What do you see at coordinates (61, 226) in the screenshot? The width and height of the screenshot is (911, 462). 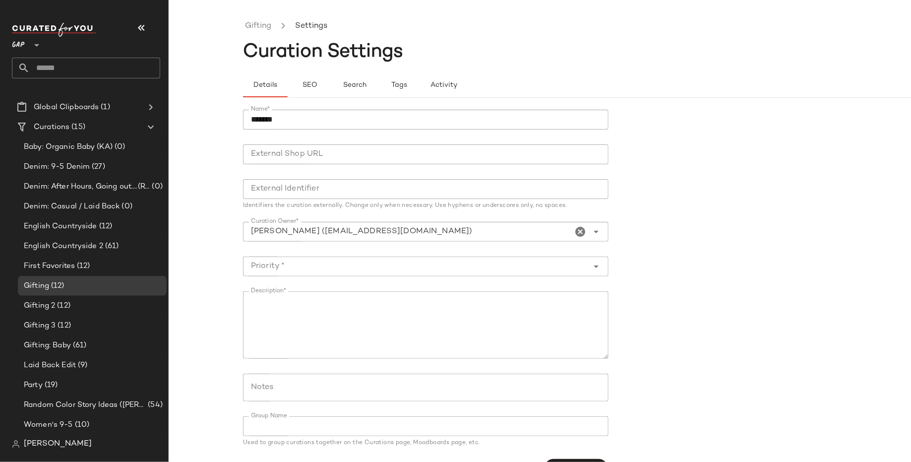 I see `span: English Countryside` at bounding box center [61, 226].